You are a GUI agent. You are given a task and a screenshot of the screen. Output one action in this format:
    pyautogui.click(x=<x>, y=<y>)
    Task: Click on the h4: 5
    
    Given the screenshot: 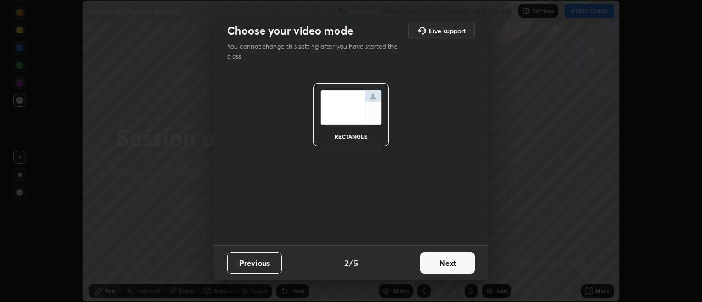 What is the action you would take?
    pyautogui.click(x=356, y=263)
    